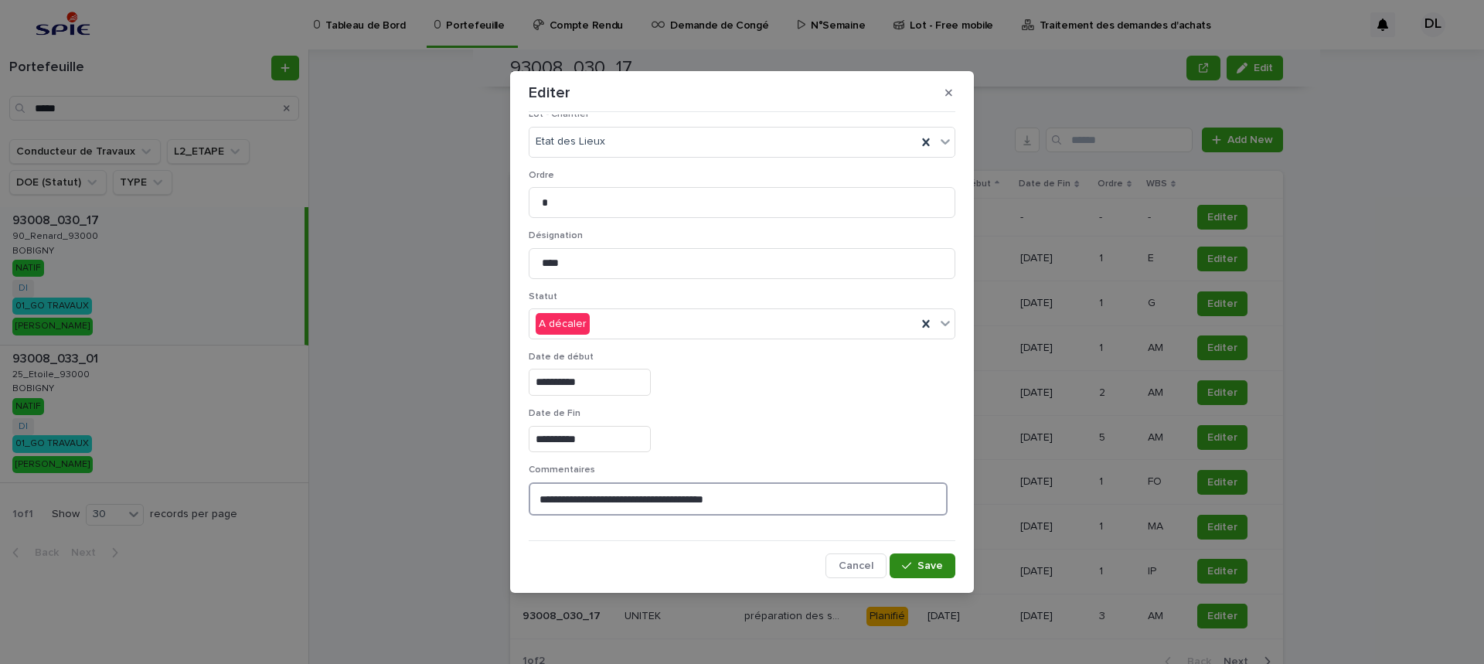  I want to click on span: Cancel, so click(856, 566).